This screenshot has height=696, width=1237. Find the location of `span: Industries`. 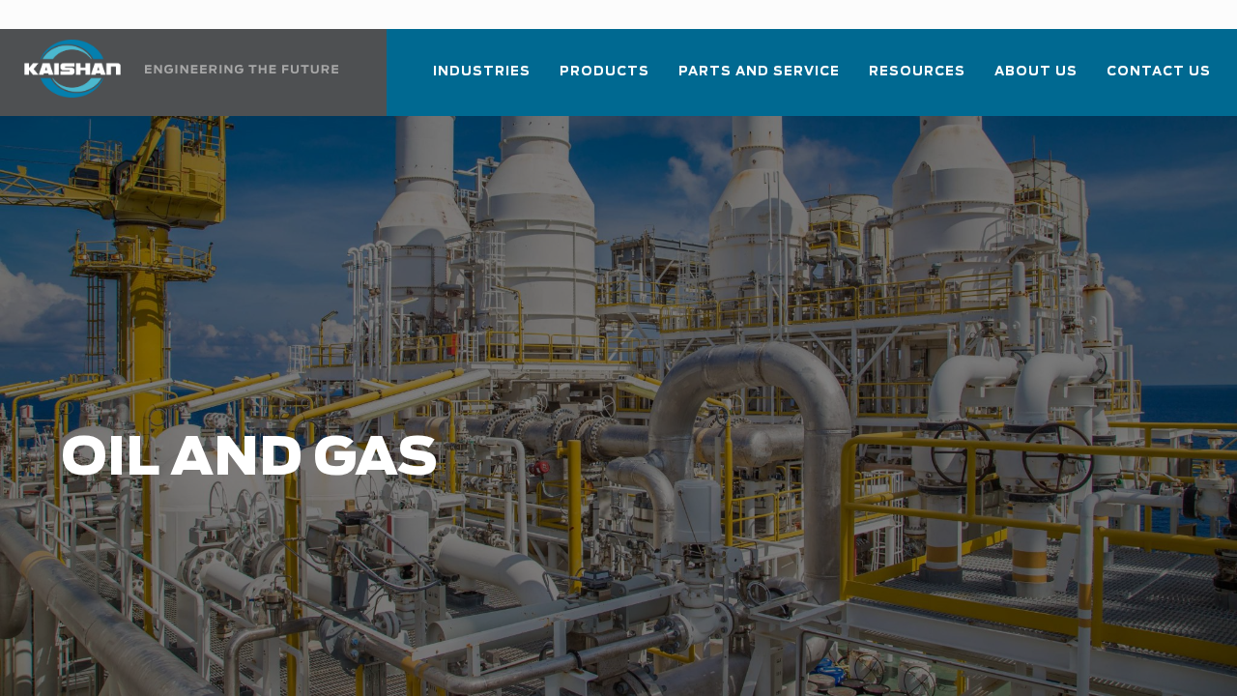

span: Industries is located at coordinates (481, 71).